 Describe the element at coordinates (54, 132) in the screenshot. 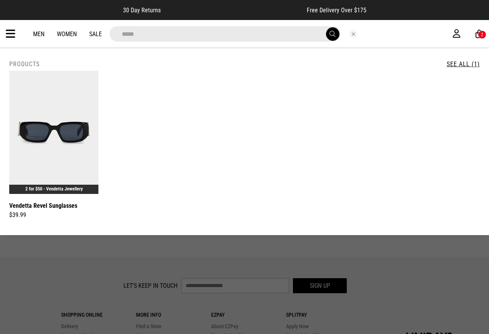

I see `img: Vendetta Revel Sunglasses in Black` at that location.